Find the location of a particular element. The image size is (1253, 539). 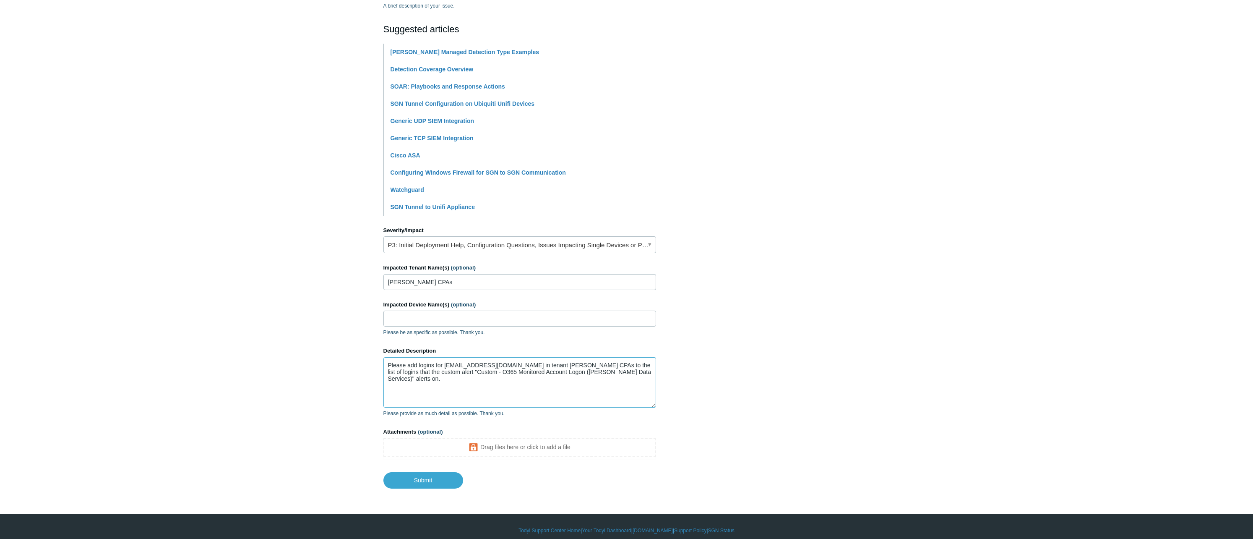

a: Your Todyl Dashboard is located at coordinates (606, 530).